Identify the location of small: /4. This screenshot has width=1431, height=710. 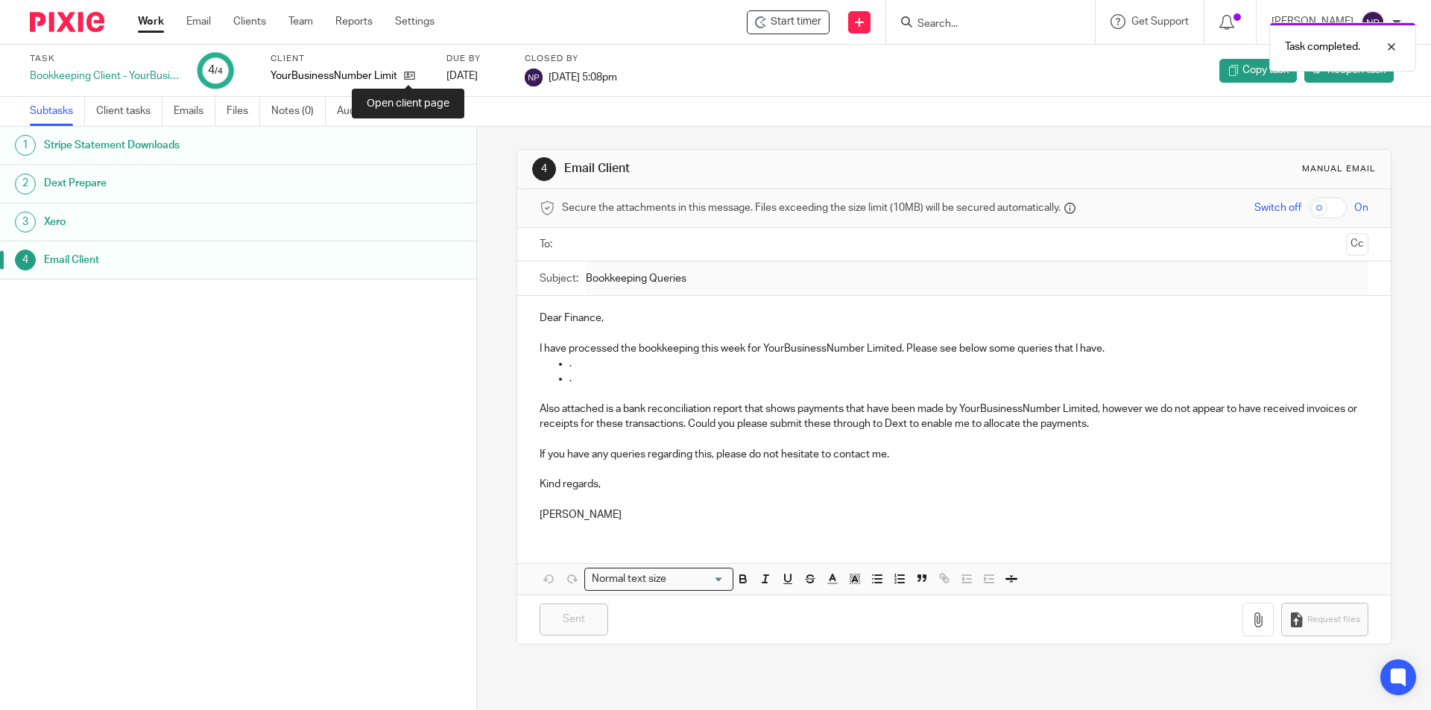
(218, 71).